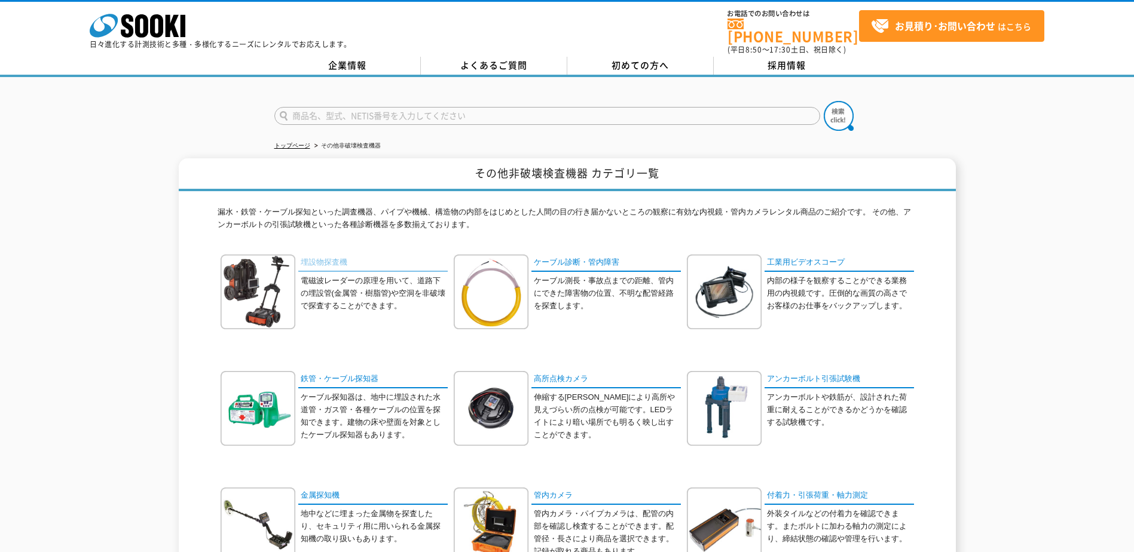  I want to click on img: 埋設物探査機, so click(258, 292).